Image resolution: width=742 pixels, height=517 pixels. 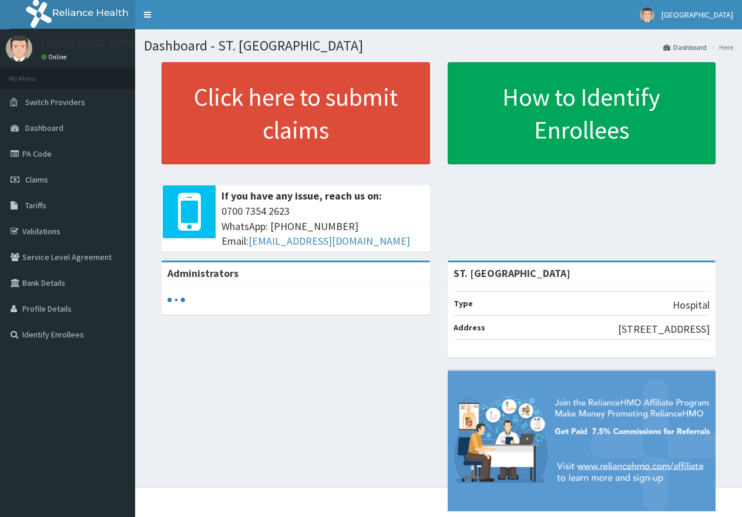 What do you see at coordinates (36, 180) in the screenshot?
I see `span: Claims` at bounding box center [36, 180].